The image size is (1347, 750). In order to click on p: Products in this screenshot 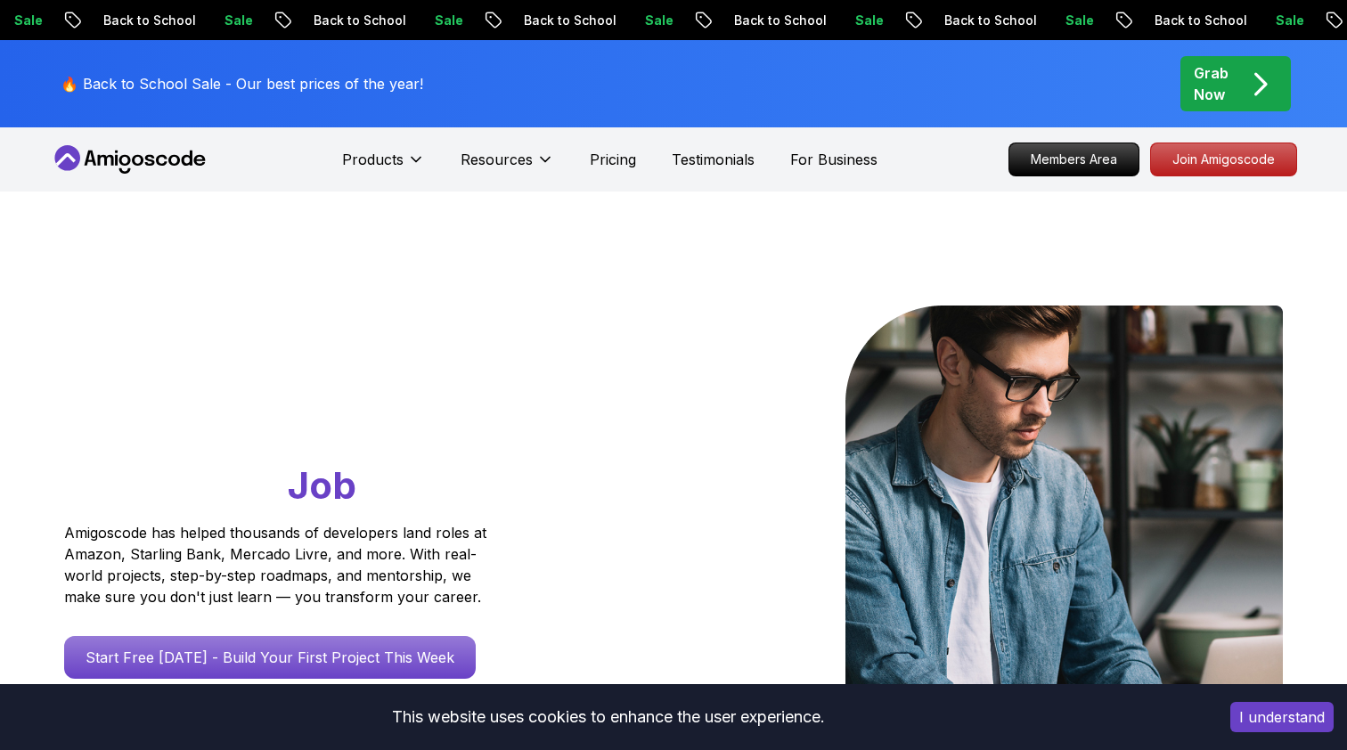, I will do `click(373, 160)`.